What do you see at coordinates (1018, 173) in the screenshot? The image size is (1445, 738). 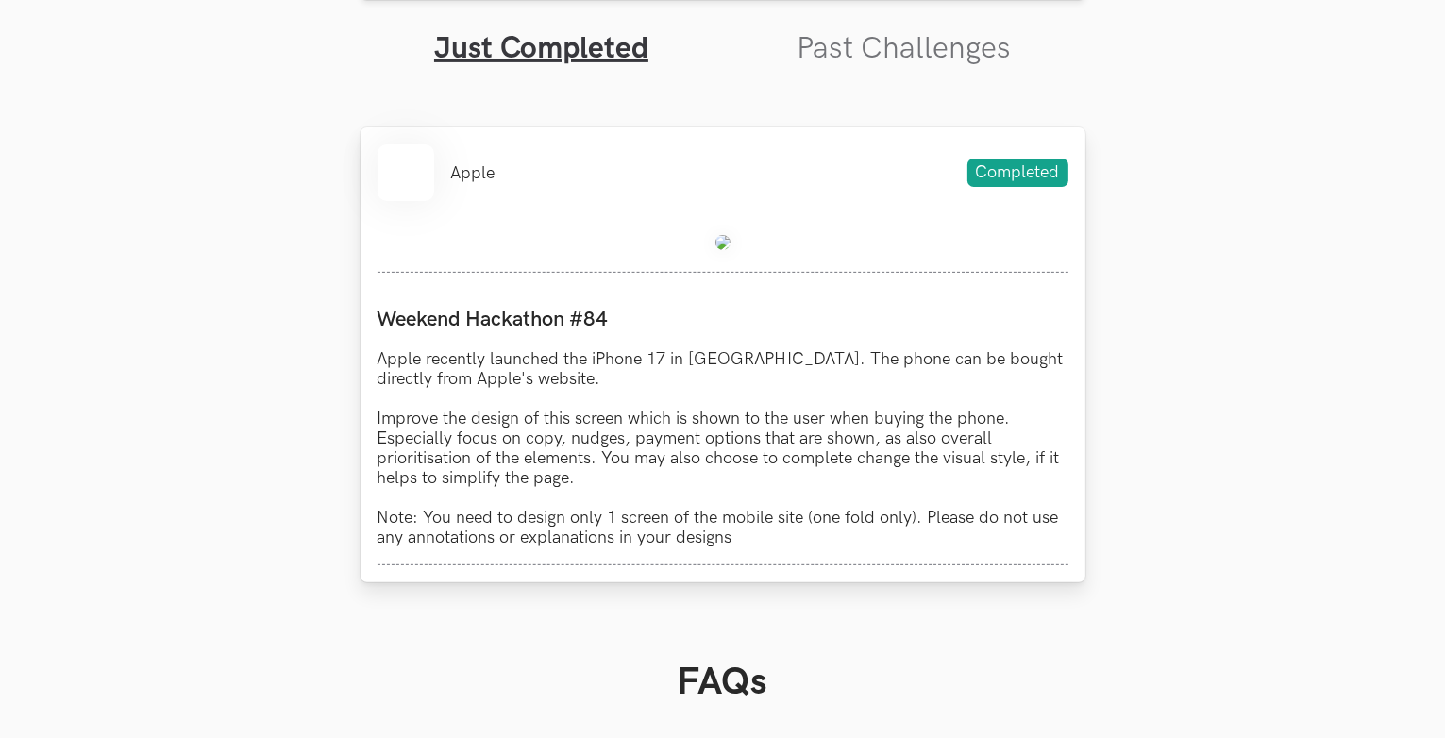 I see `span: Completed` at bounding box center [1018, 173].